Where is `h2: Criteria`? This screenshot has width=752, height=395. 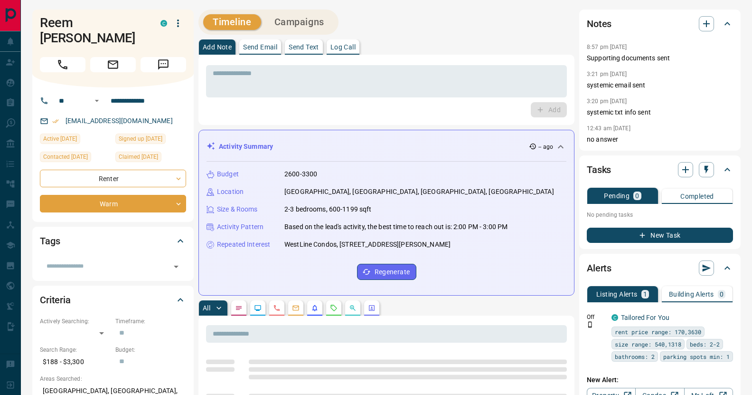 h2: Criteria is located at coordinates (55, 300).